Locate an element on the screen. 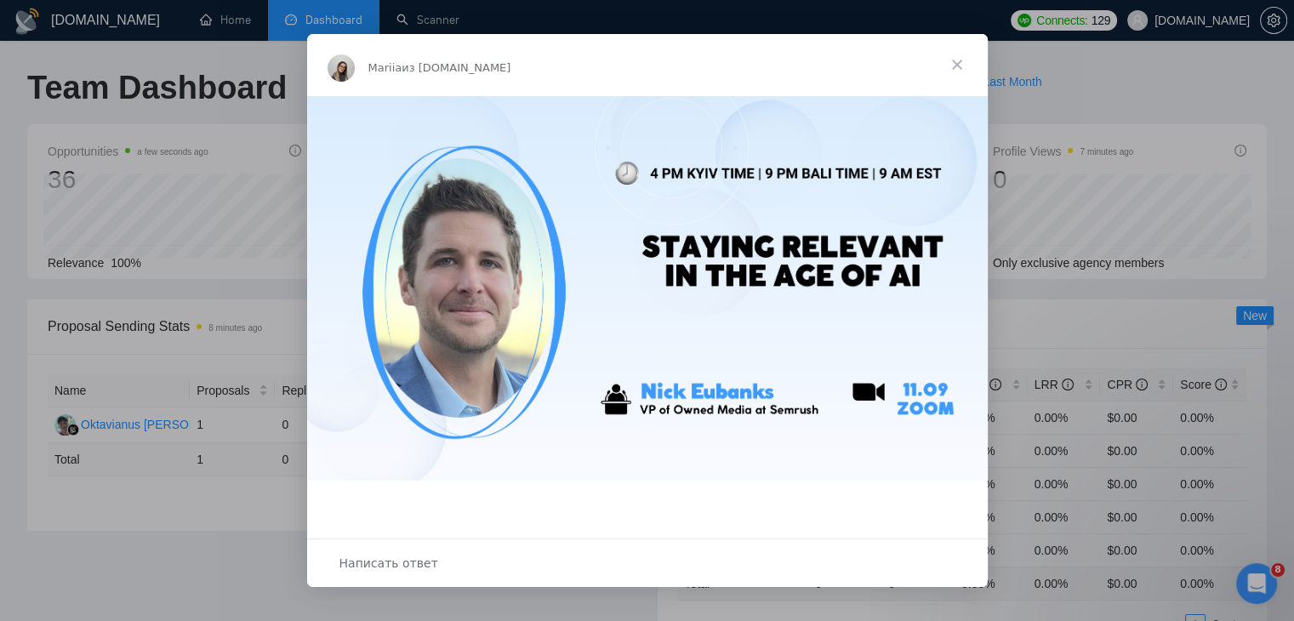  span: Написать ответ is located at coordinates (389, 563).